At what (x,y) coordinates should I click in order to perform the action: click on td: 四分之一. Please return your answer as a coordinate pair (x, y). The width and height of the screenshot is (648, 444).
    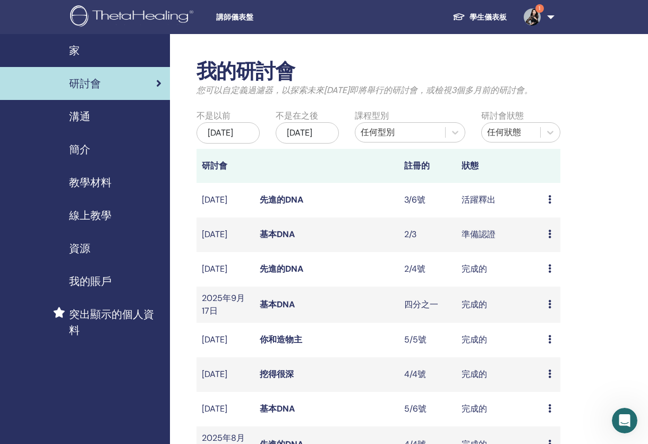
    Looking at the image, I should click on (428, 304).